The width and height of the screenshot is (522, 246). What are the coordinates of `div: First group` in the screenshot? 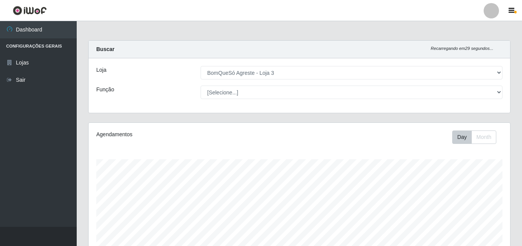 It's located at (474, 137).